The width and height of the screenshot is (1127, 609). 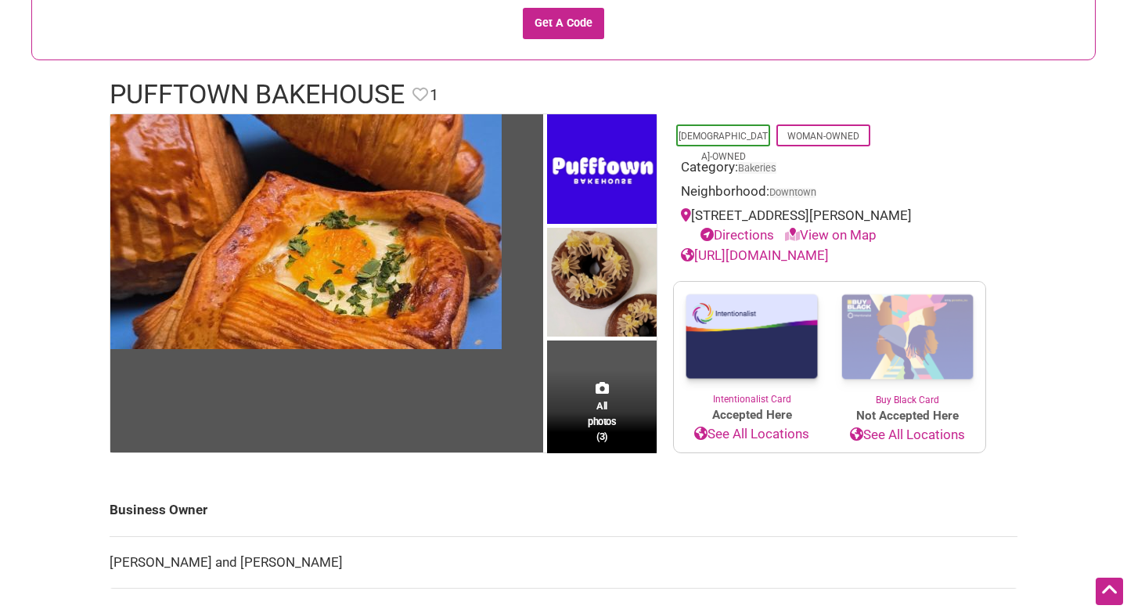 I want to click on div: Neighborhood:, so click(x=829, y=193).